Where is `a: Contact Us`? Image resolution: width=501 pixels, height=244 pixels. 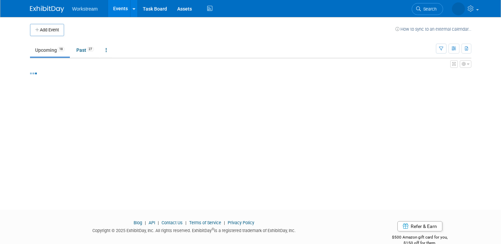
a: Contact Us is located at coordinates (172, 223).